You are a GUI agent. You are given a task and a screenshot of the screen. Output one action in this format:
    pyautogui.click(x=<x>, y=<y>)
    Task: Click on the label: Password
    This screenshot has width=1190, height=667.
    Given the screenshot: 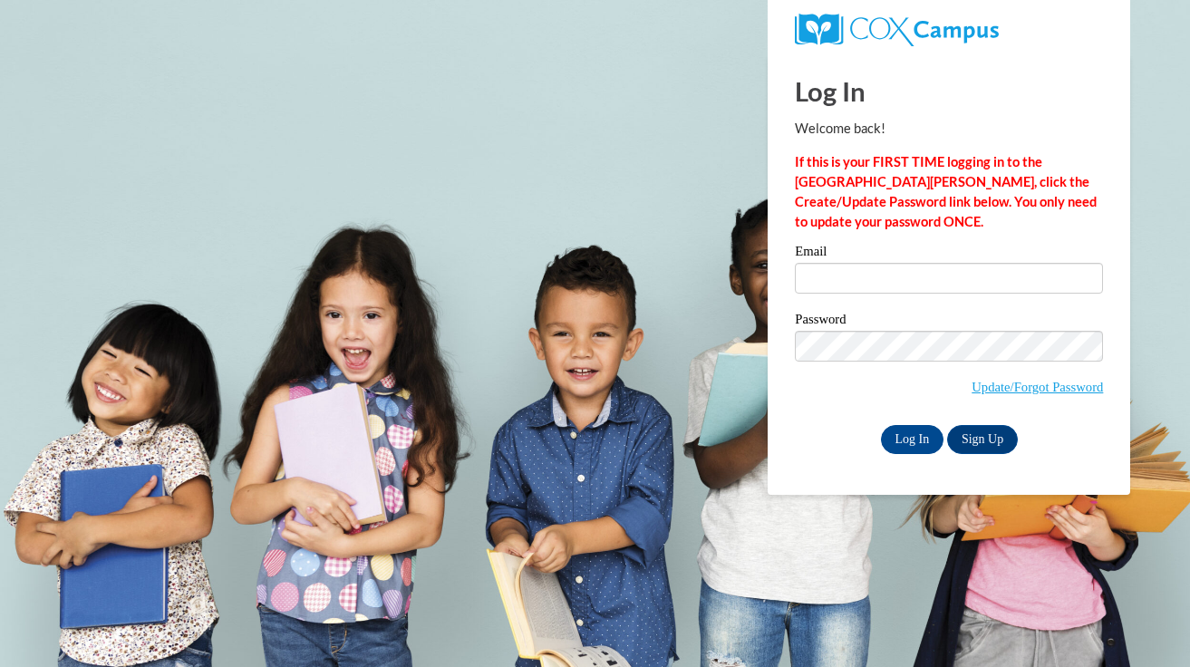 What is the action you would take?
    pyautogui.click(x=949, y=322)
    